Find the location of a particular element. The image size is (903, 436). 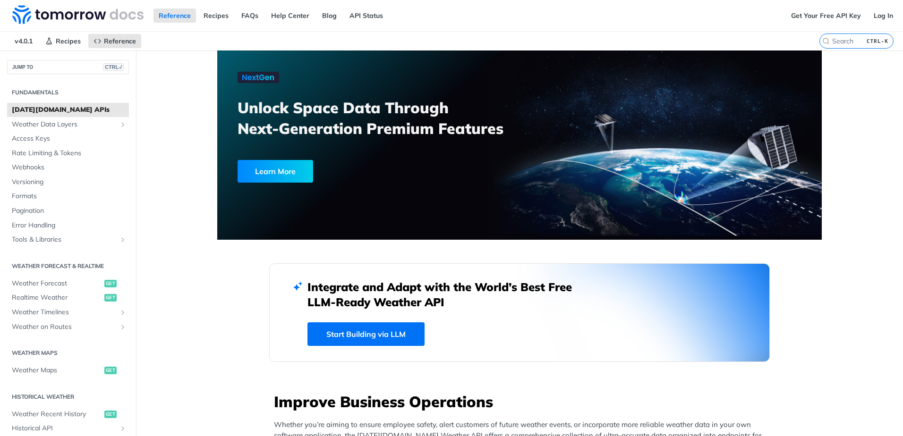

a: Rate Limiting & Tokens is located at coordinates (68, 153).